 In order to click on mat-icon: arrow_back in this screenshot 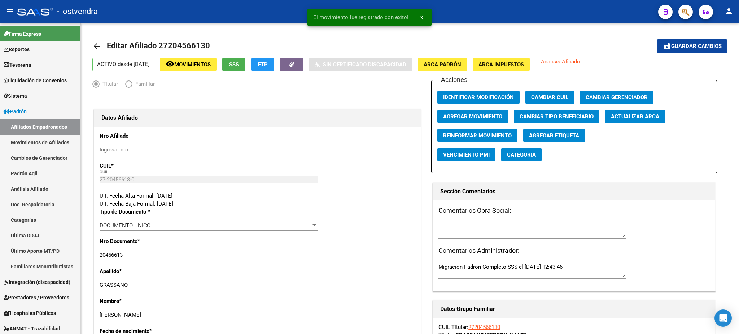, I will do `click(97, 46)`.